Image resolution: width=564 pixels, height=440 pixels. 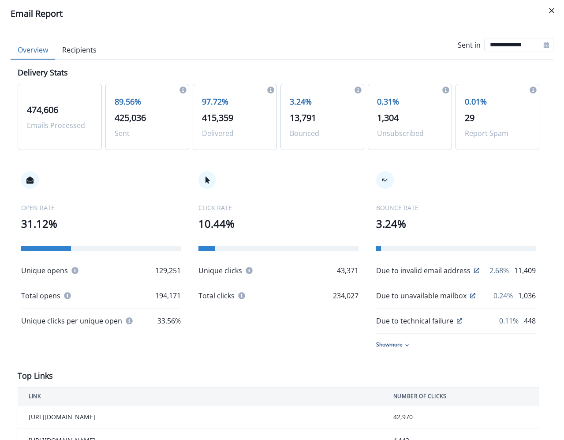 What do you see at coordinates (79, 50) in the screenshot?
I see `button: Recipients` at bounding box center [79, 50].